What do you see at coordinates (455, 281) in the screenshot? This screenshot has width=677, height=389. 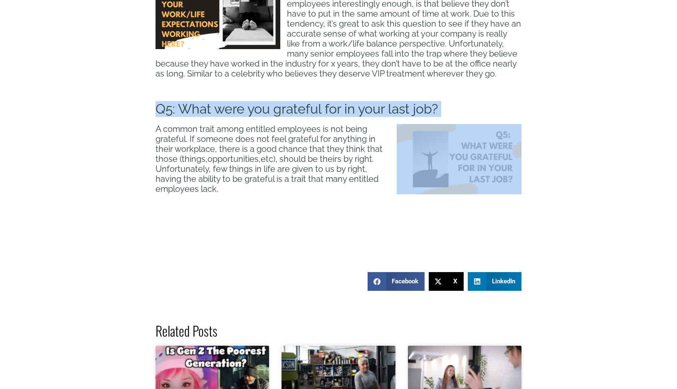 I see `span: X` at bounding box center [455, 281].